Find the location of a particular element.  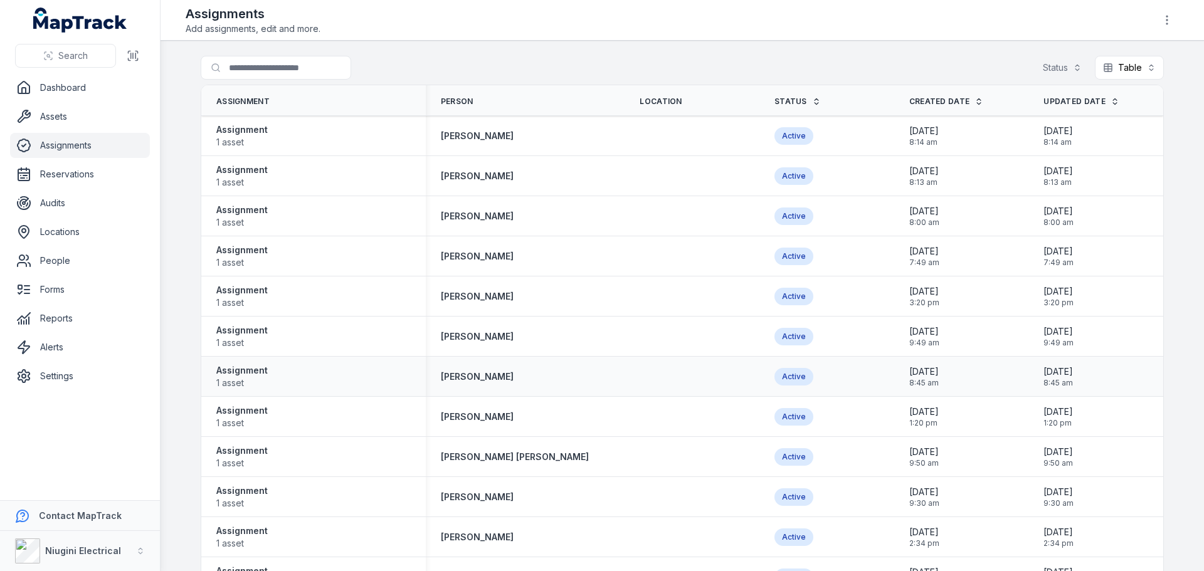

button: Table is located at coordinates (1129, 68).